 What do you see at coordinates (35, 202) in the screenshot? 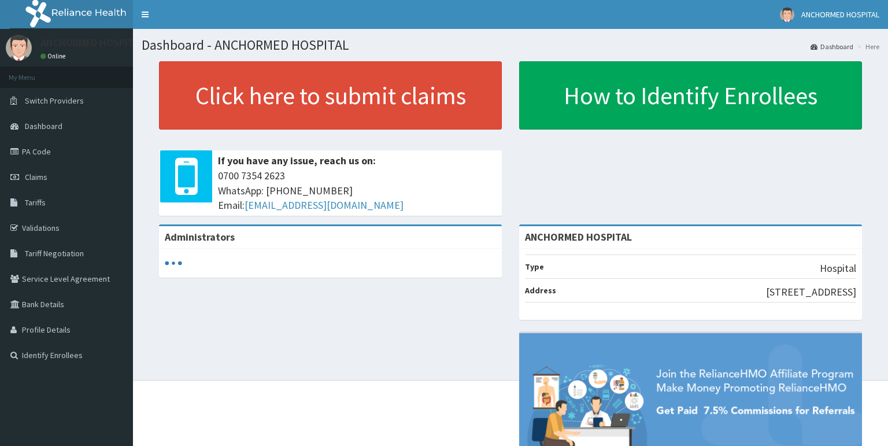
I see `span: Tariffs` at bounding box center [35, 202].